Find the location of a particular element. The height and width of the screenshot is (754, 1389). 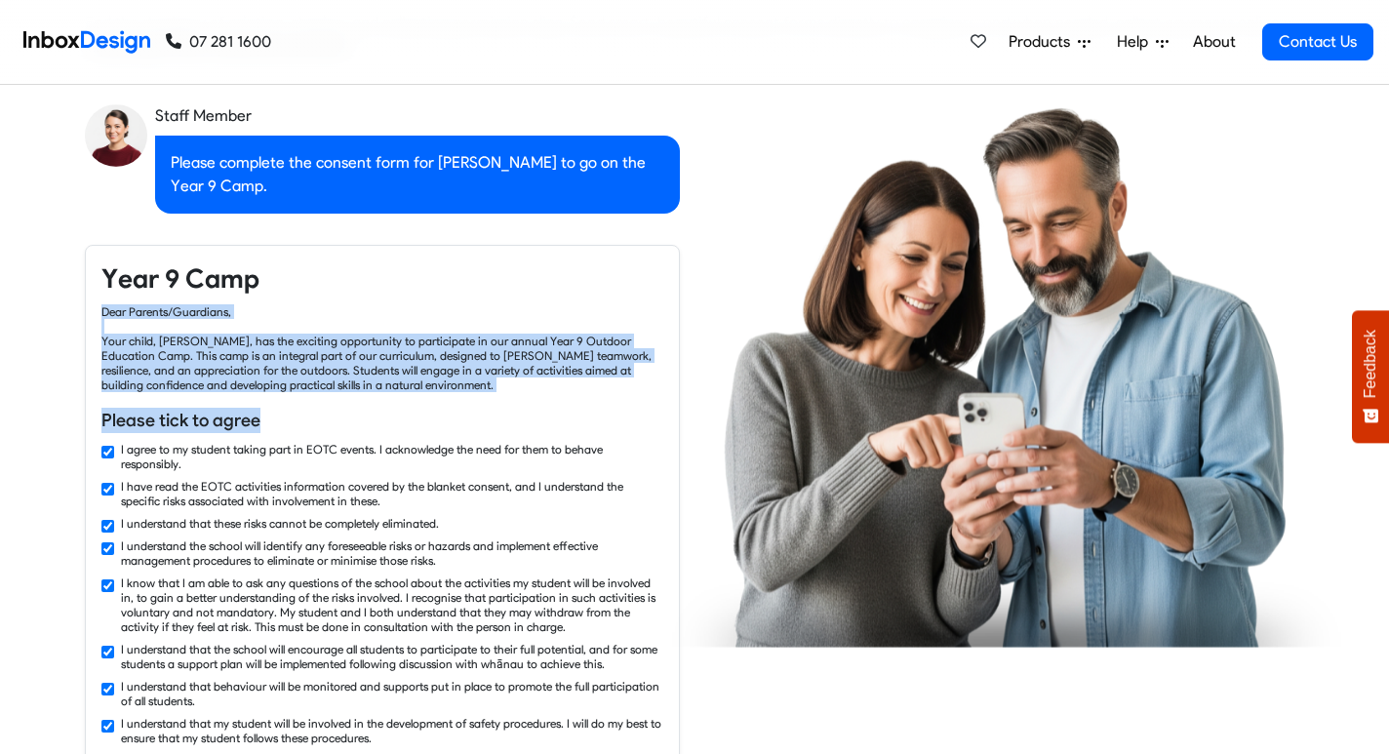

label: I understand that my student will be involved in the development of safety procedures. I will do ... is located at coordinates (392, 731).